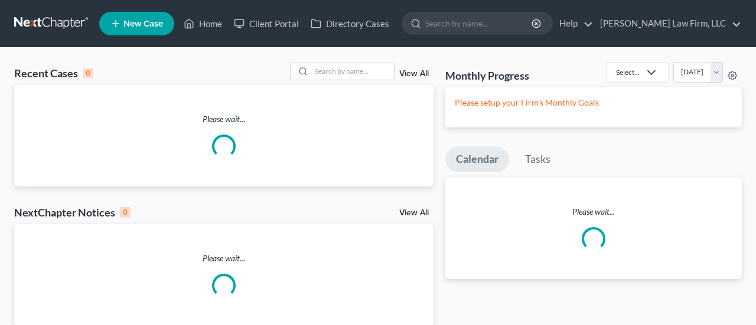 Image resolution: width=756 pixels, height=325 pixels. Describe the element at coordinates (203, 24) in the screenshot. I see `a: Home` at that location.